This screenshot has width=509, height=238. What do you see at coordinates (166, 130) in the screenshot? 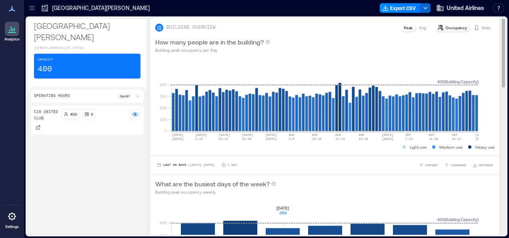
I see `tspan: 0` at bounding box center [166, 130].